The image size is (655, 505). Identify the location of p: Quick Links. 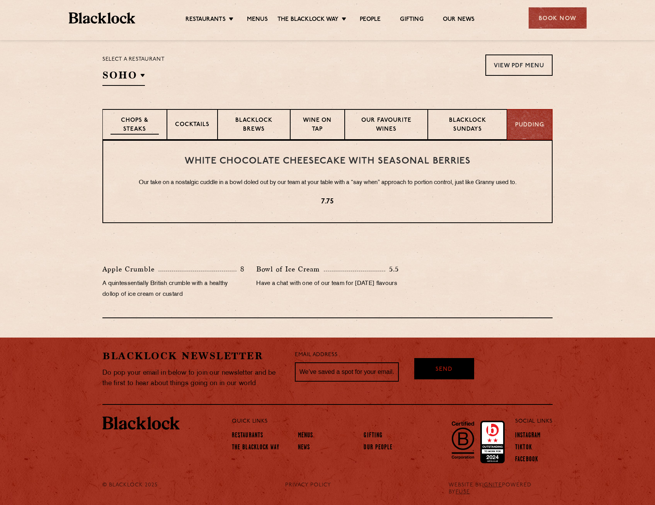
(361, 421).